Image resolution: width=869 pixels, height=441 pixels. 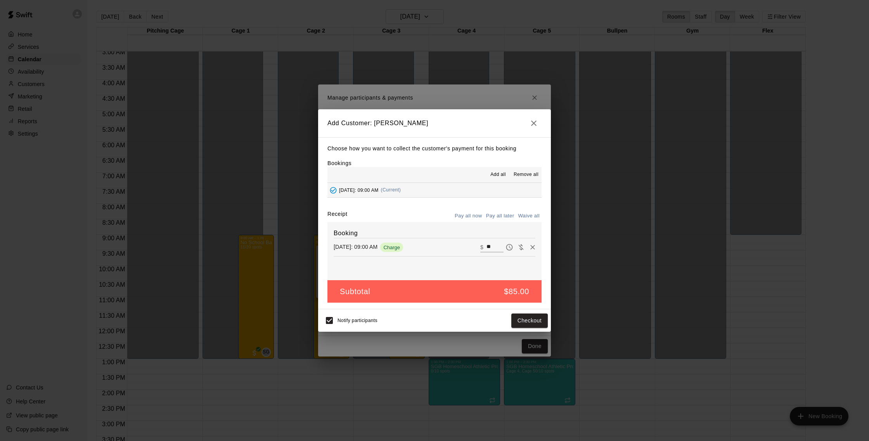 What do you see at coordinates (500, 216) in the screenshot?
I see `button: Pay all later` at bounding box center [500, 216].